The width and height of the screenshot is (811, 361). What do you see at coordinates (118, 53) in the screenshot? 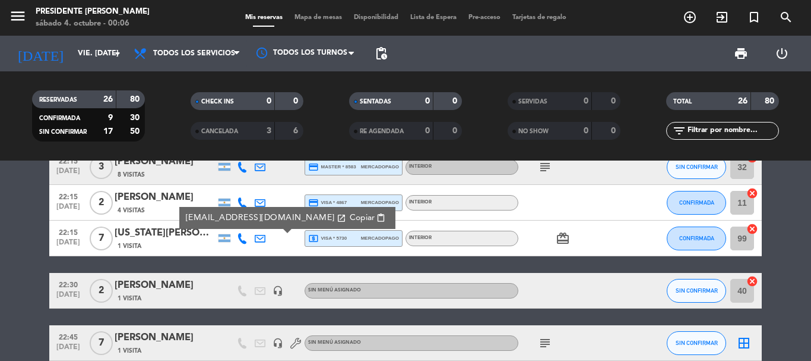
I see `i: arrow_drop_down` at bounding box center [118, 53].